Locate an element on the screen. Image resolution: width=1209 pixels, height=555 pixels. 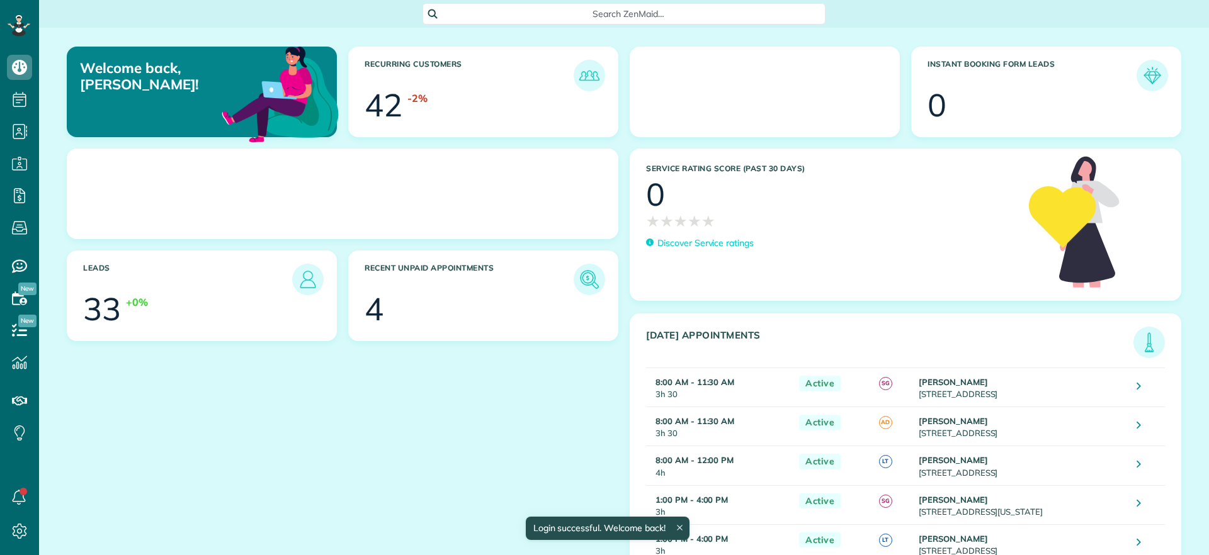
div: 42 is located at coordinates (383, 105).